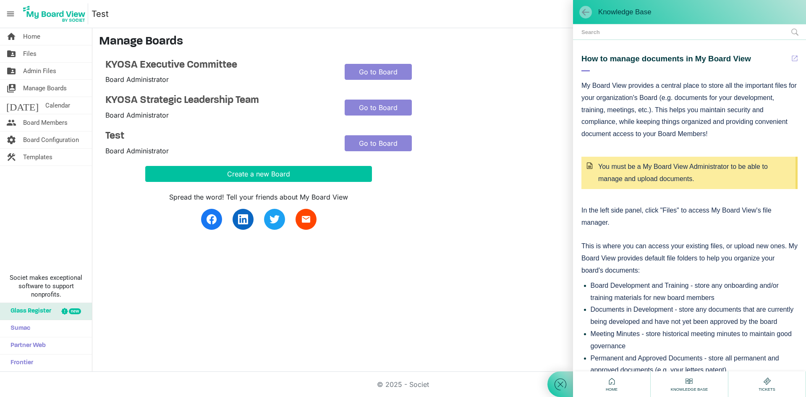 The height and width of the screenshot is (397, 806). Describe the element at coordinates (10, 14) in the screenshot. I see `span: menu` at that location.